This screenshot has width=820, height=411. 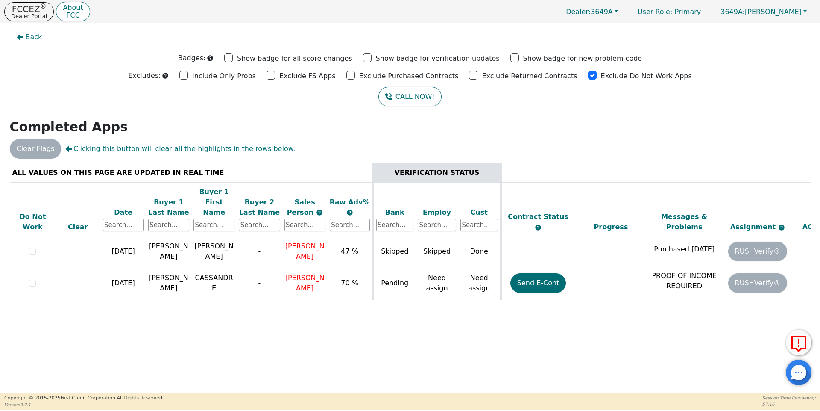 What do you see at coordinates (437, 173) in the screenshot?
I see `div: VERIFICATION STATUS` at bounding box center [437, 173].